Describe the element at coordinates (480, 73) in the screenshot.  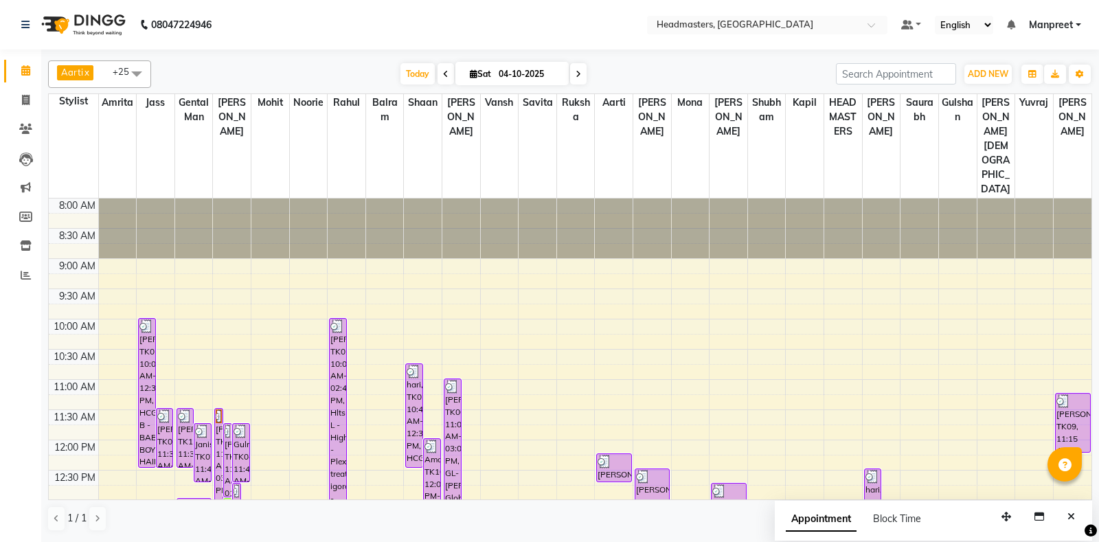
I see `span: Sat` at that location.